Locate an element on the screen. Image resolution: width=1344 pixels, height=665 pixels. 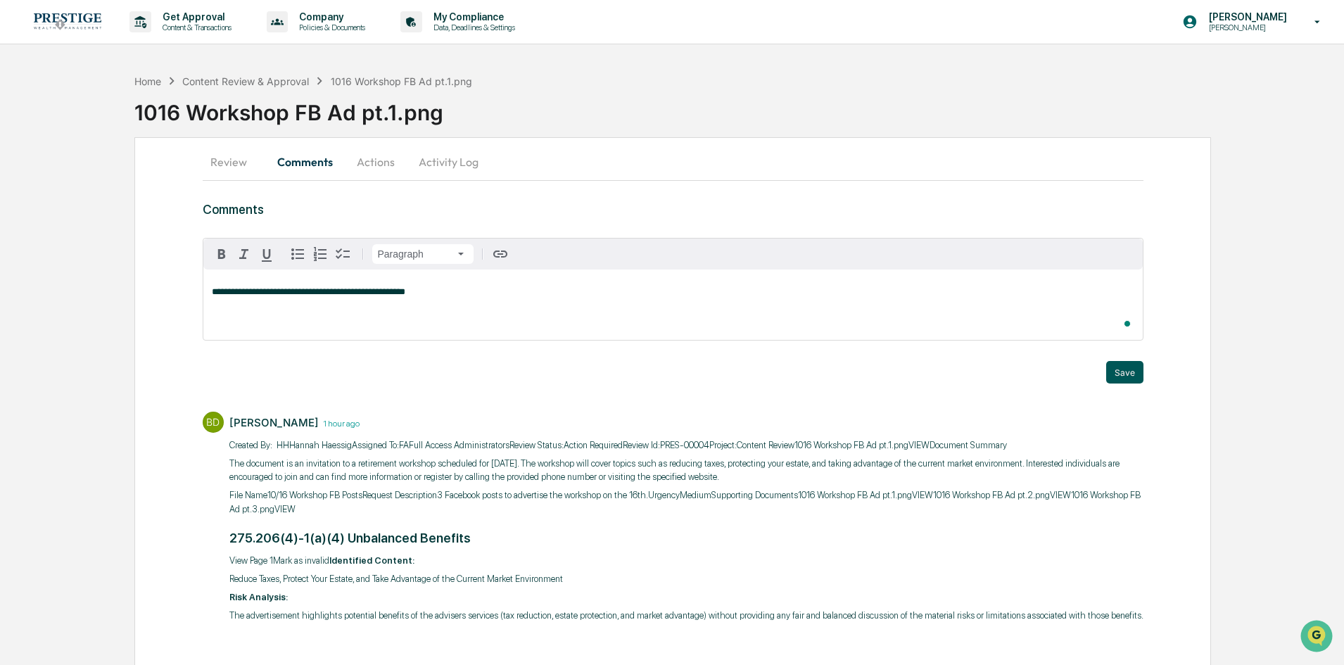
p: Get Approval is located at coordinates (195, 17).